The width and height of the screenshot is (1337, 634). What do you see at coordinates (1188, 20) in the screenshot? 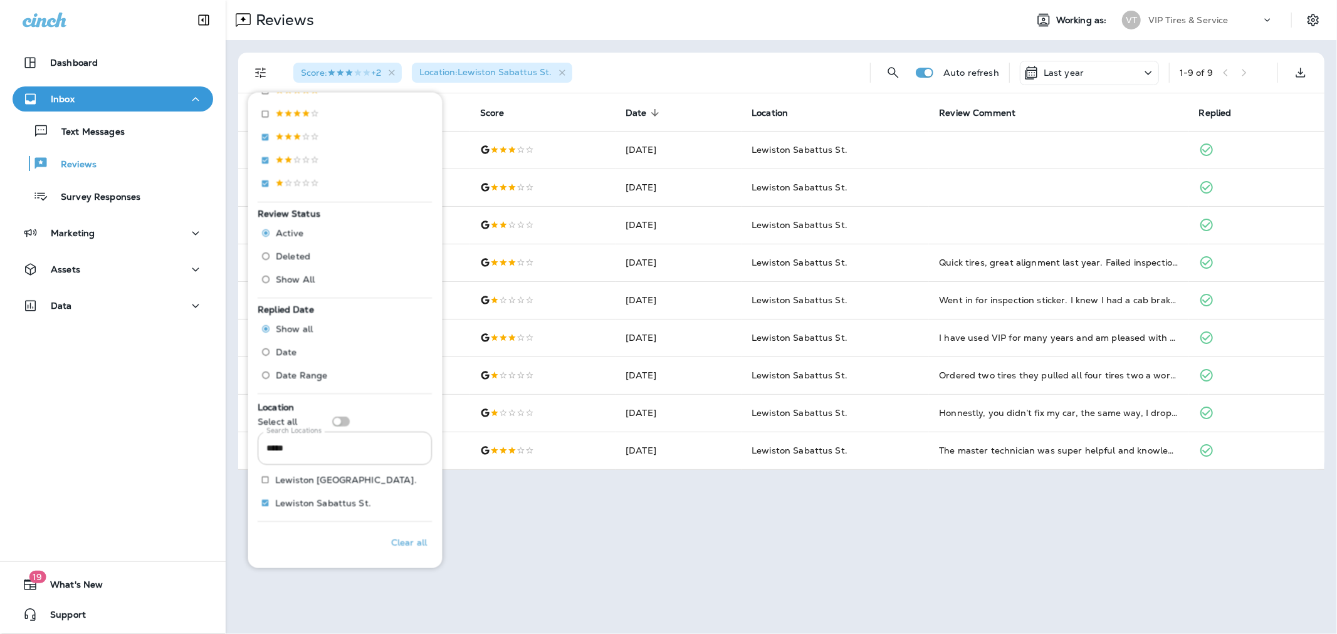
I see `p: VIP Tires & Service` at bounding box center [1188, 20].